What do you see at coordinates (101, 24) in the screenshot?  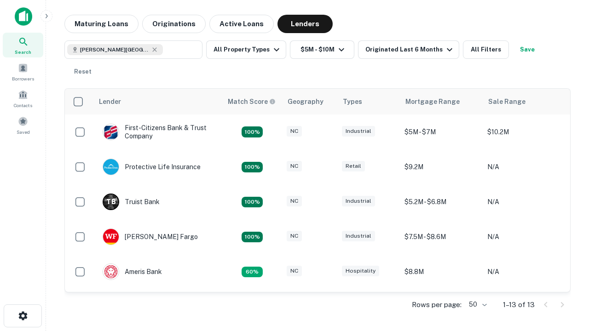 I see `button: Maturing Loans` at bounding box center [101, 24].